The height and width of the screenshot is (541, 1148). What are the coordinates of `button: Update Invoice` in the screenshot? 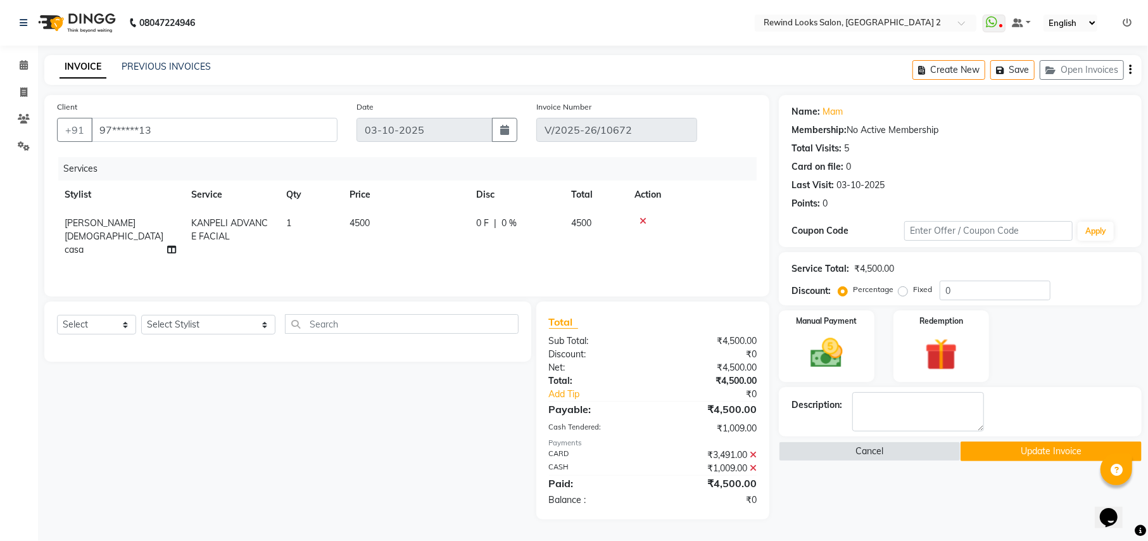 It's located at (1051, 451).